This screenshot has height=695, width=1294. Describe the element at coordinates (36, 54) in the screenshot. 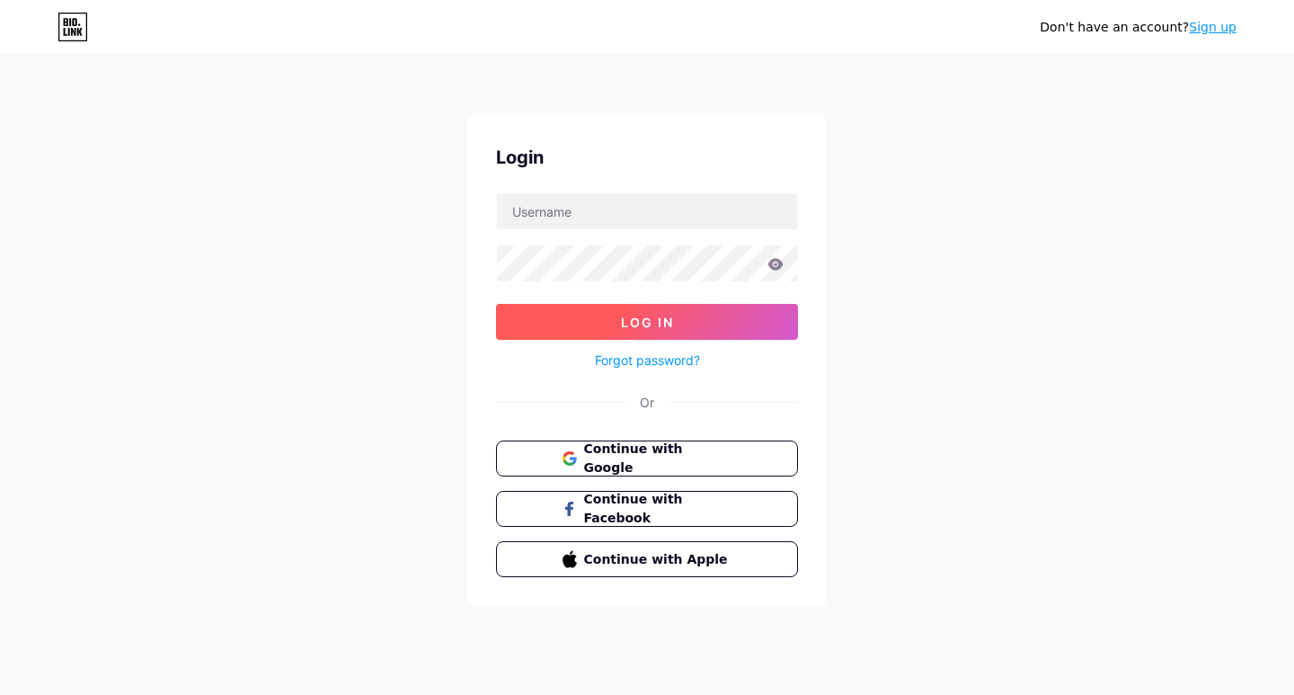

I see `img: website_grey.svg` at that location.